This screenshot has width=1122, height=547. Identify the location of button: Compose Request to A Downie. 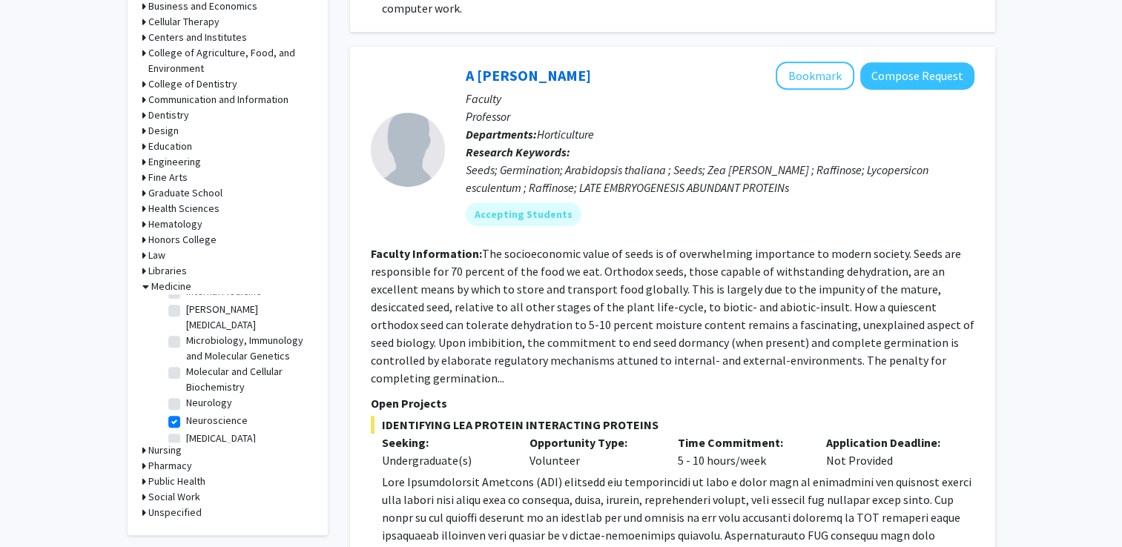
(917, 76).